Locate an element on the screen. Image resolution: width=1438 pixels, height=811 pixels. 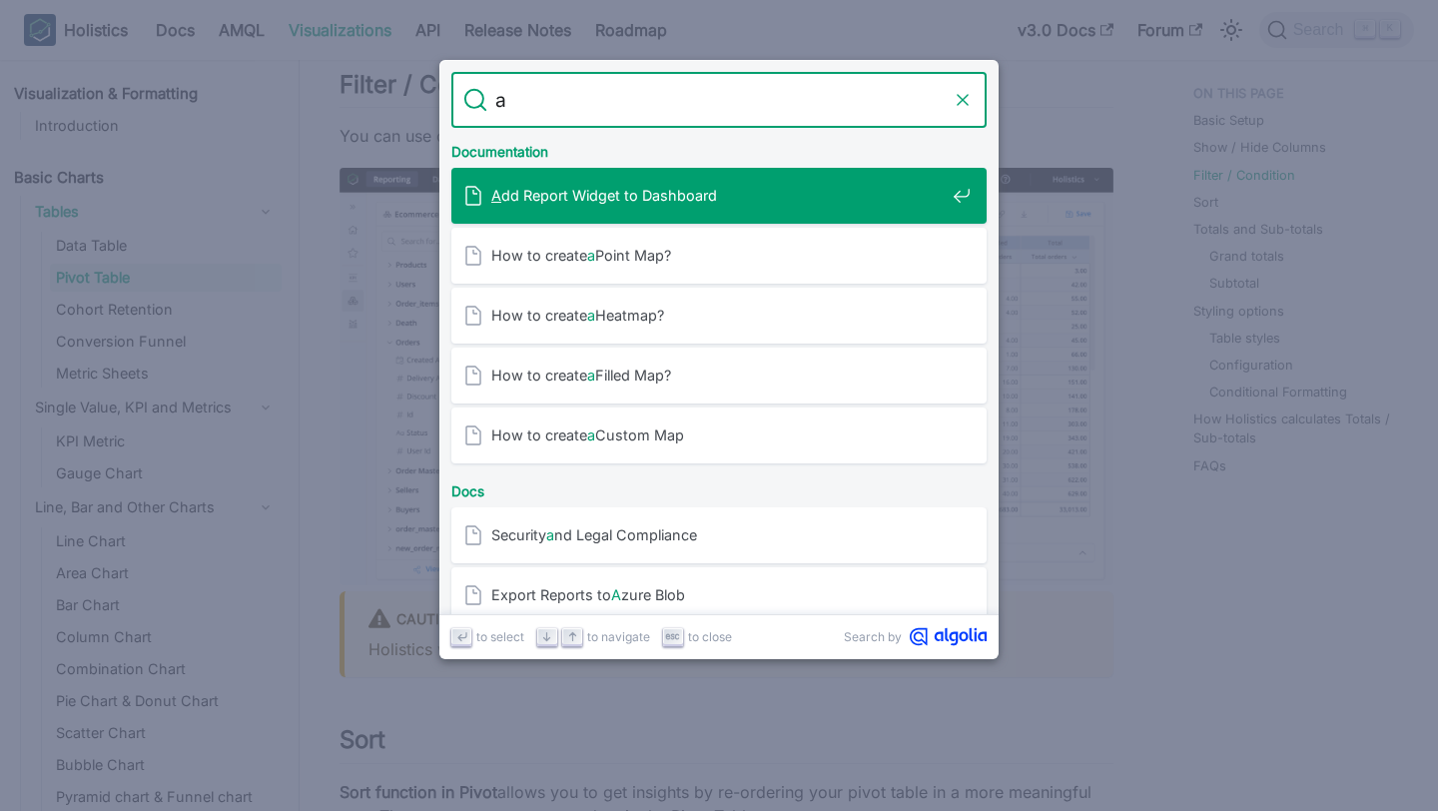
a: Add Report Widget to Dashboard is located at coordinates (719, 196).